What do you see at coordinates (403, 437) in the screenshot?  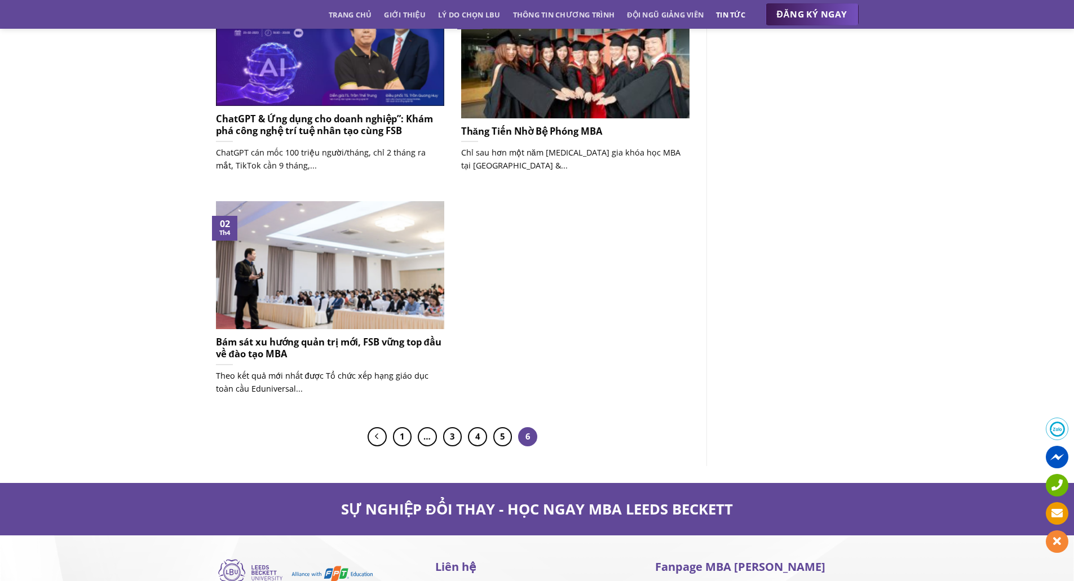 I see `a: 1` at bounding box center [403, 437].